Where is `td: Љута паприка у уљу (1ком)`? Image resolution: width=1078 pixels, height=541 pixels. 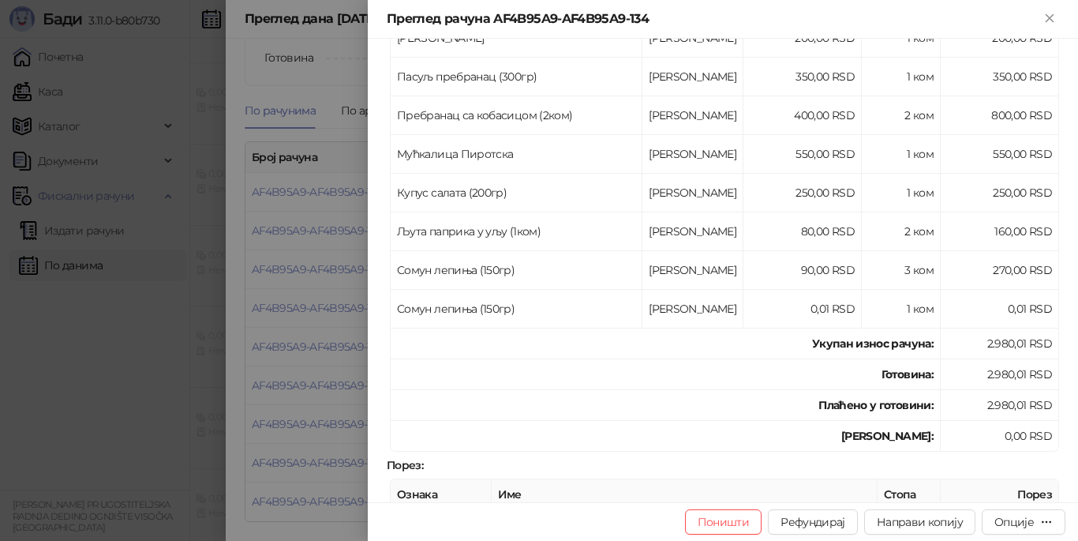
td: Љута паприка у уљу (1ком) is located at coordinates (516, 231).